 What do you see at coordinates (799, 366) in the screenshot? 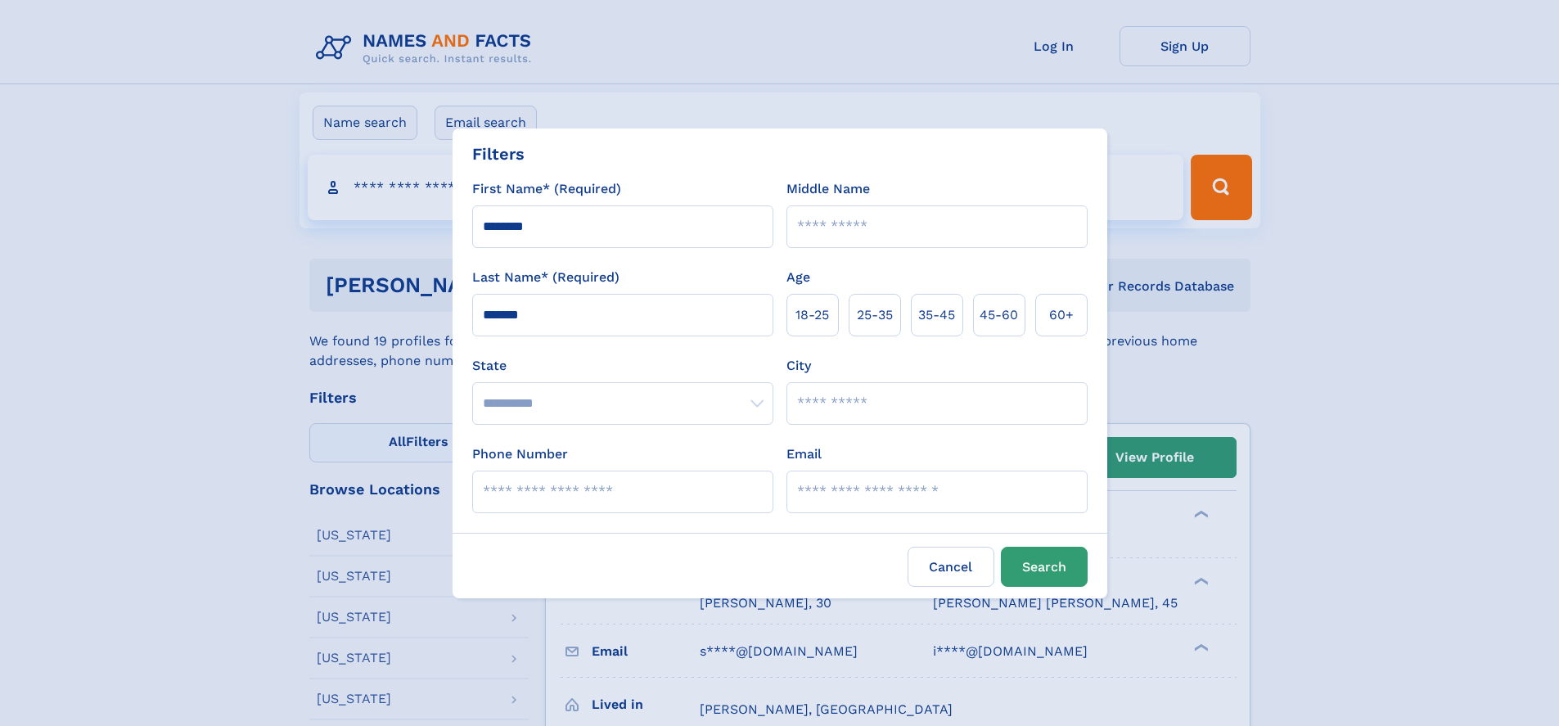
I see `label: City` at bounding box center [799, 366].